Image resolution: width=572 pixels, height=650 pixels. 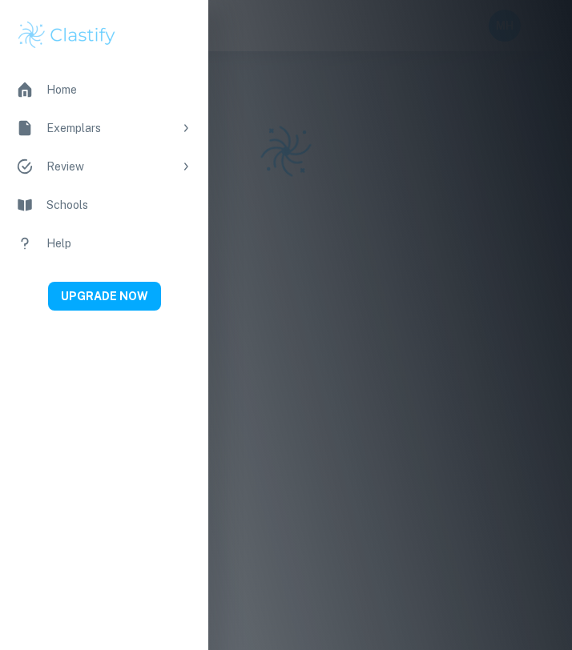 What do you see at coordinates (110, 166) in the screenshot?
I see `div: Review` at bounding box center [110, 166].